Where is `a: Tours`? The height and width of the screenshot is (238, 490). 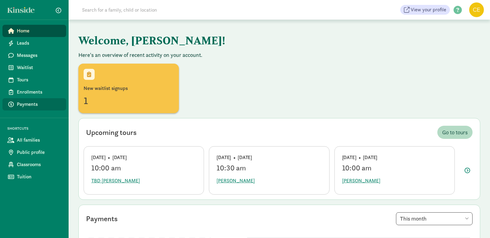
a: Tours is located at coordinates (34, 80).